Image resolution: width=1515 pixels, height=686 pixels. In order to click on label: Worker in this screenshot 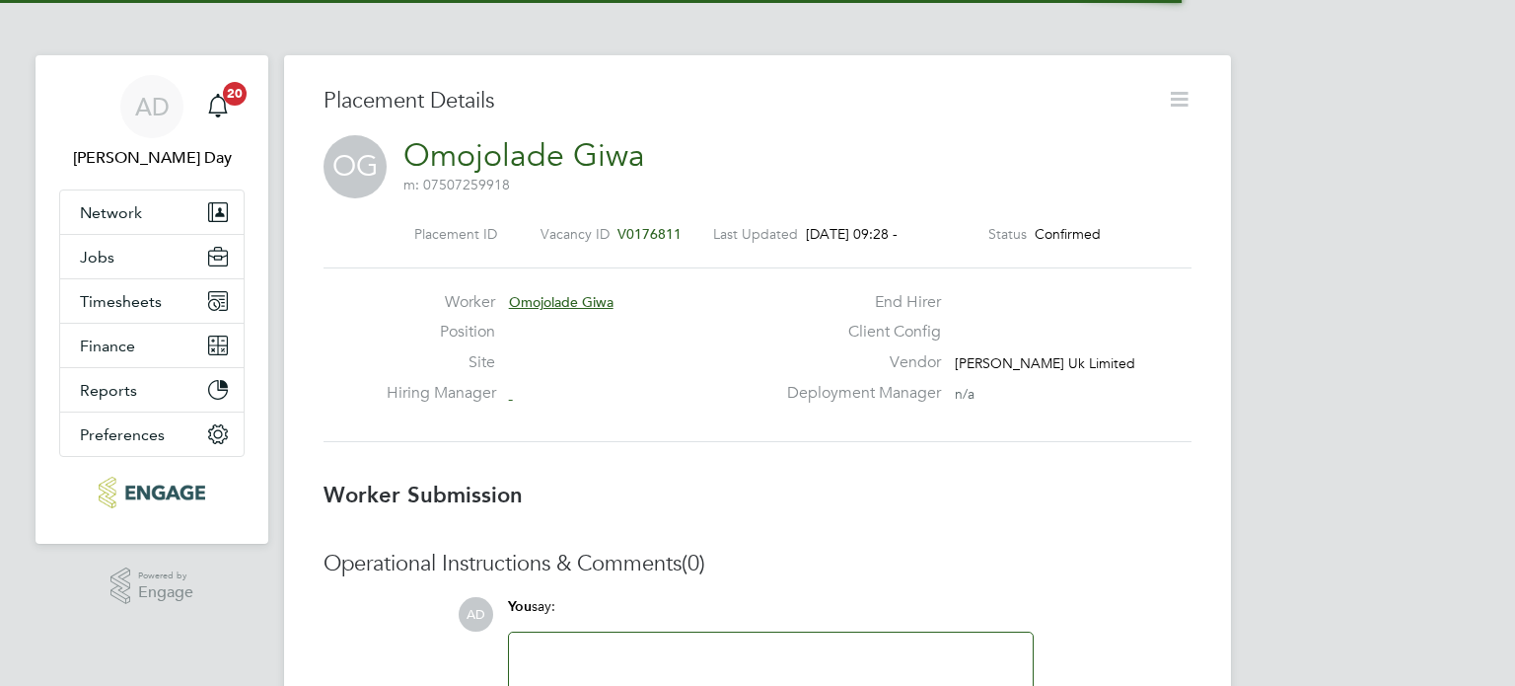, I will do `click(441, 302)`.